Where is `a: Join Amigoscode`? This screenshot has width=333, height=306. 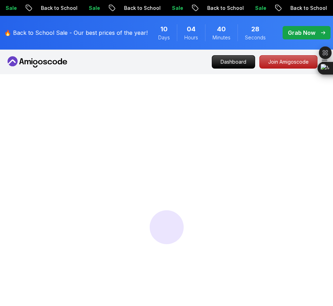
a: Join Amigoscode is located at coordinates (288, 62).